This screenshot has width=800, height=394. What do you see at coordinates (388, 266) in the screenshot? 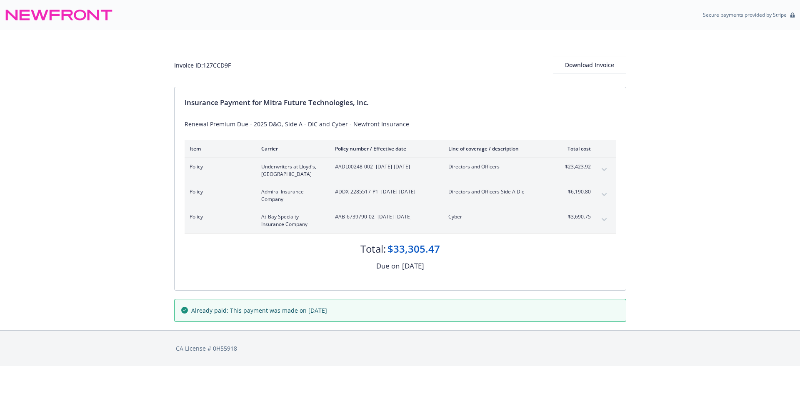
I see `div: Due on` at bounding box center [388, 266].